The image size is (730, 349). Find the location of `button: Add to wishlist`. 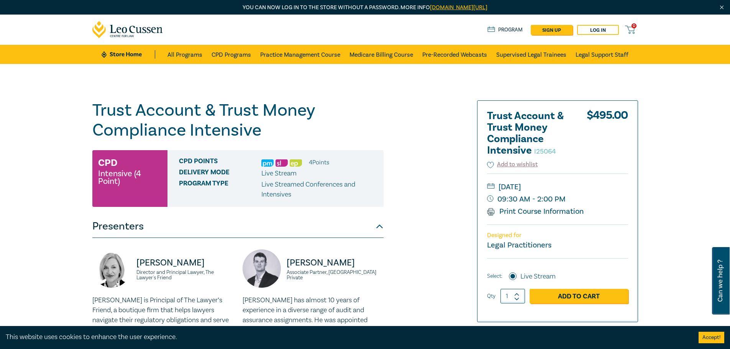

button: Add to wishlist is located at coordinates (513, 164).